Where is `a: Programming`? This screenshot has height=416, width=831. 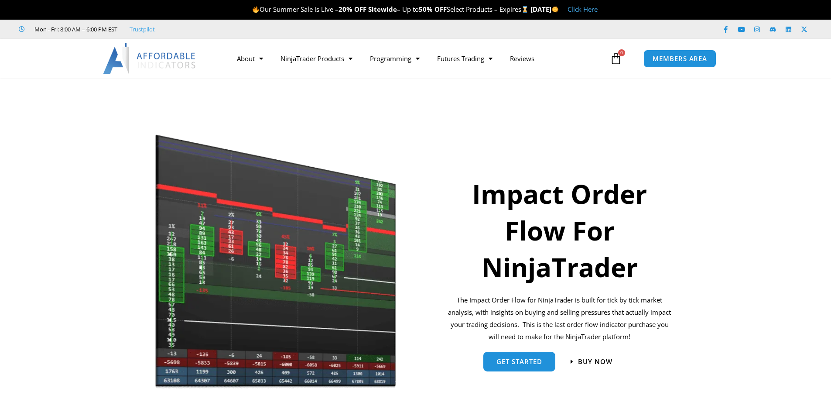 a: Programming is located at coordinates (395, 58).